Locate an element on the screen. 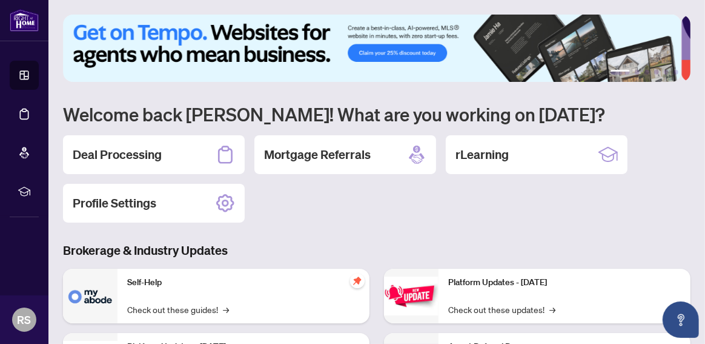 The width and height of the screenshot is (705, 344). button: 1 is located at coordinates (621, 72).